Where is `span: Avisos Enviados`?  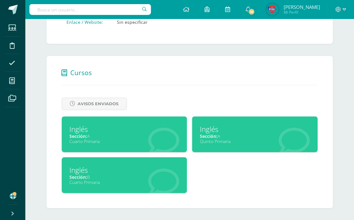
span: Avisos Enviados is located at coordinates (98, 104).